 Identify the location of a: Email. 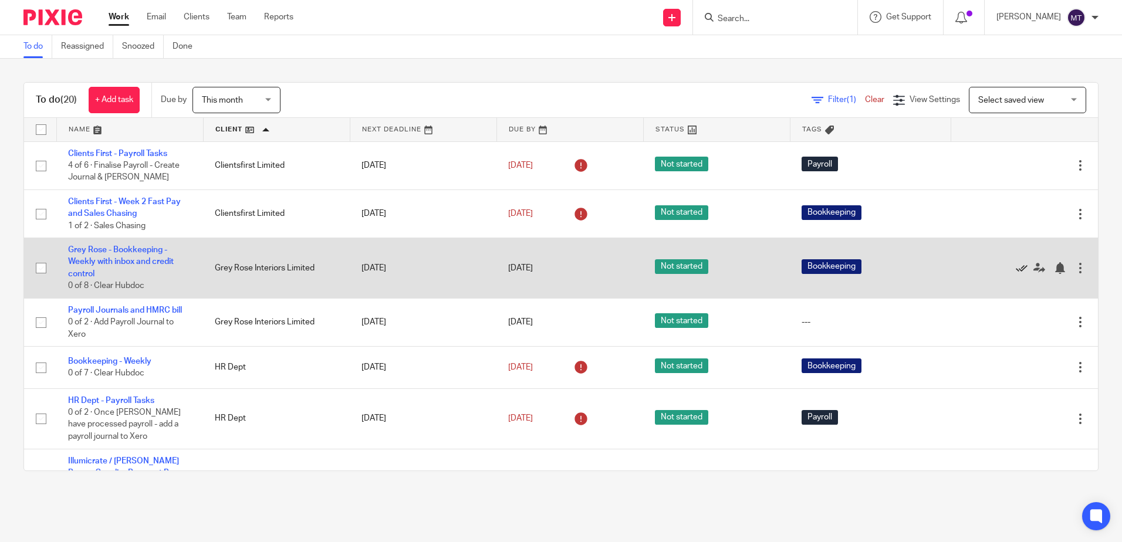
(156, 17).